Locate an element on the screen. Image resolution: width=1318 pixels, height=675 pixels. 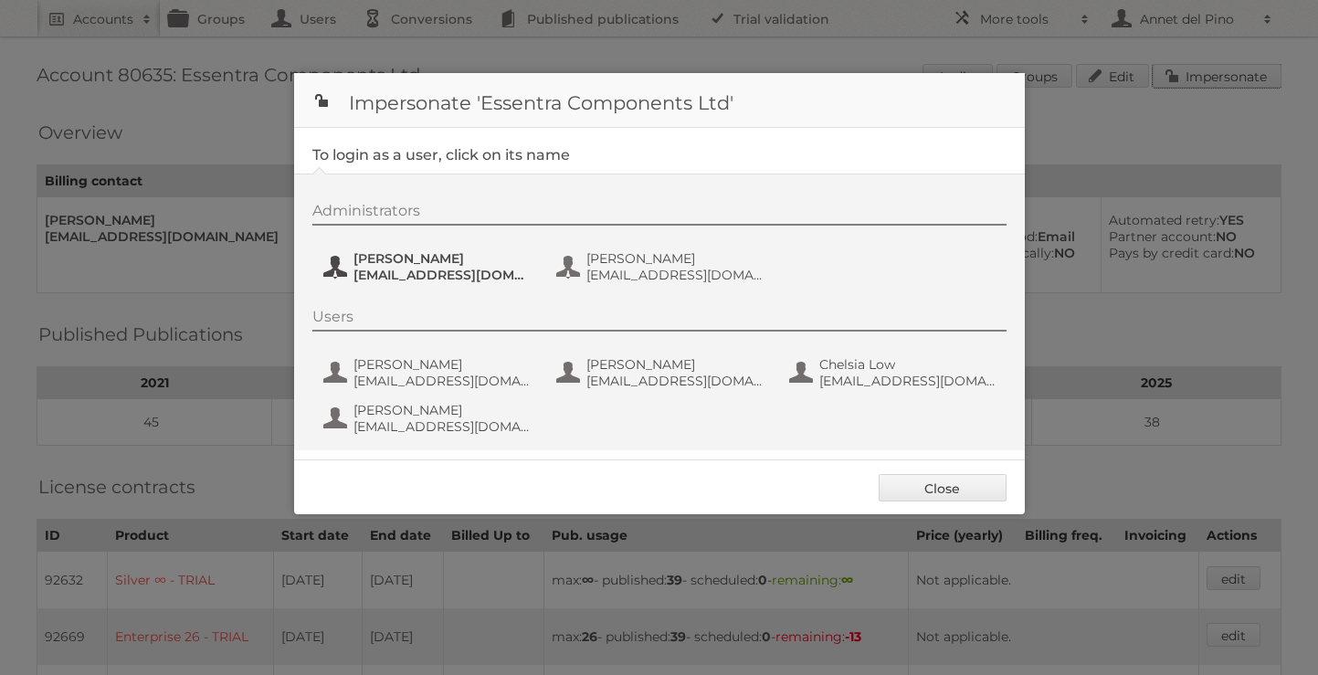
div: Administrators is located at coordinates (660, 214).